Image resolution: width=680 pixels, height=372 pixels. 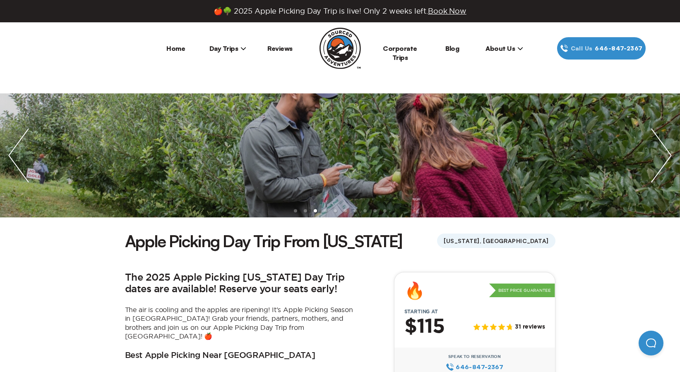 I want to click on img: Sourced Adventures company logo, so click(x=340, y=48).